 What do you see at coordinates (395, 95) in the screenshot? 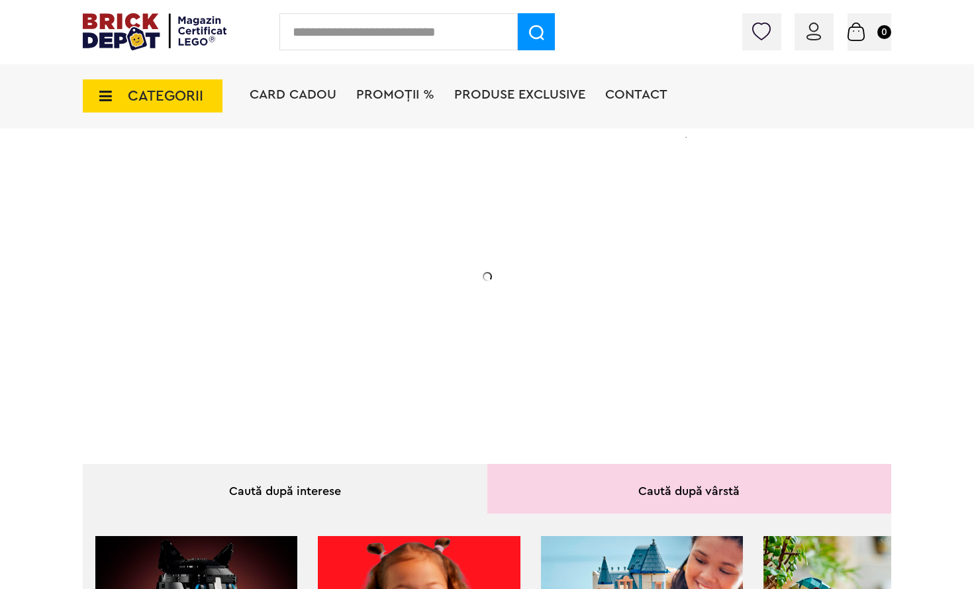
I see `a: PROMOȚII %` at bounding box center [395, 95].